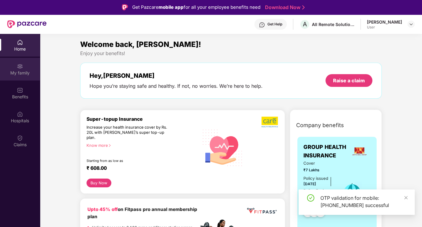 The image size is (422, 227). What do you see at coordinates (326, 151) in the screenshot?
I see `span: GROUP HEALTH INSURANCE` at bounding box center [326, 151].